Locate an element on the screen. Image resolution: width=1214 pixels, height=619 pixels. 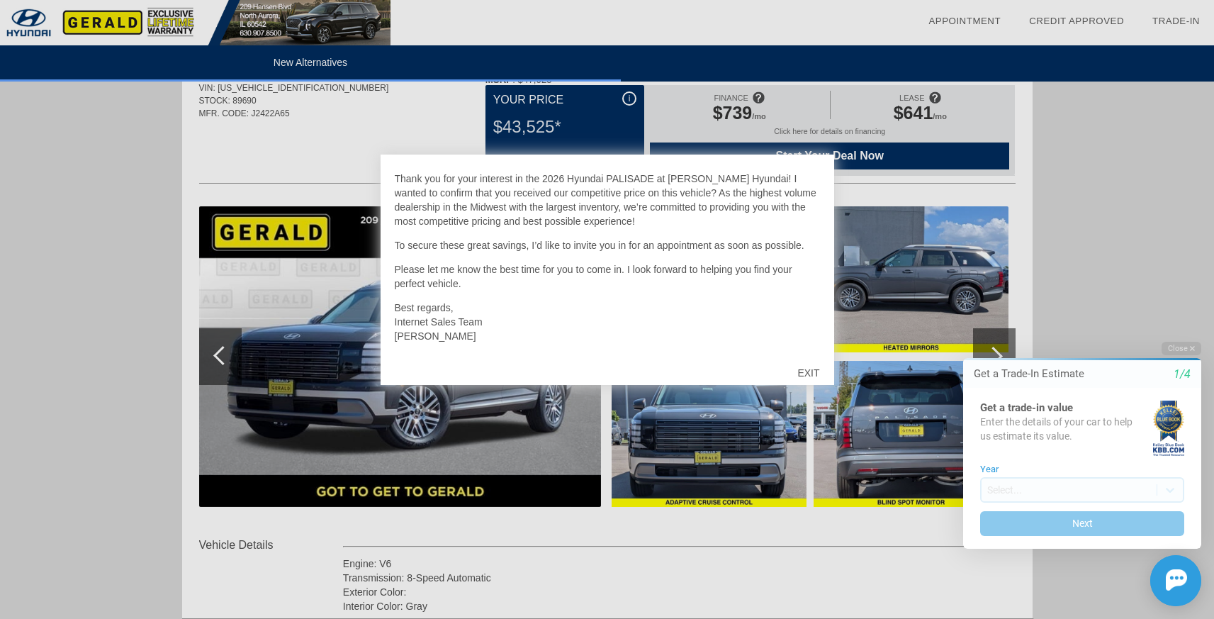
img: logo is located at coordinates (243, 251).